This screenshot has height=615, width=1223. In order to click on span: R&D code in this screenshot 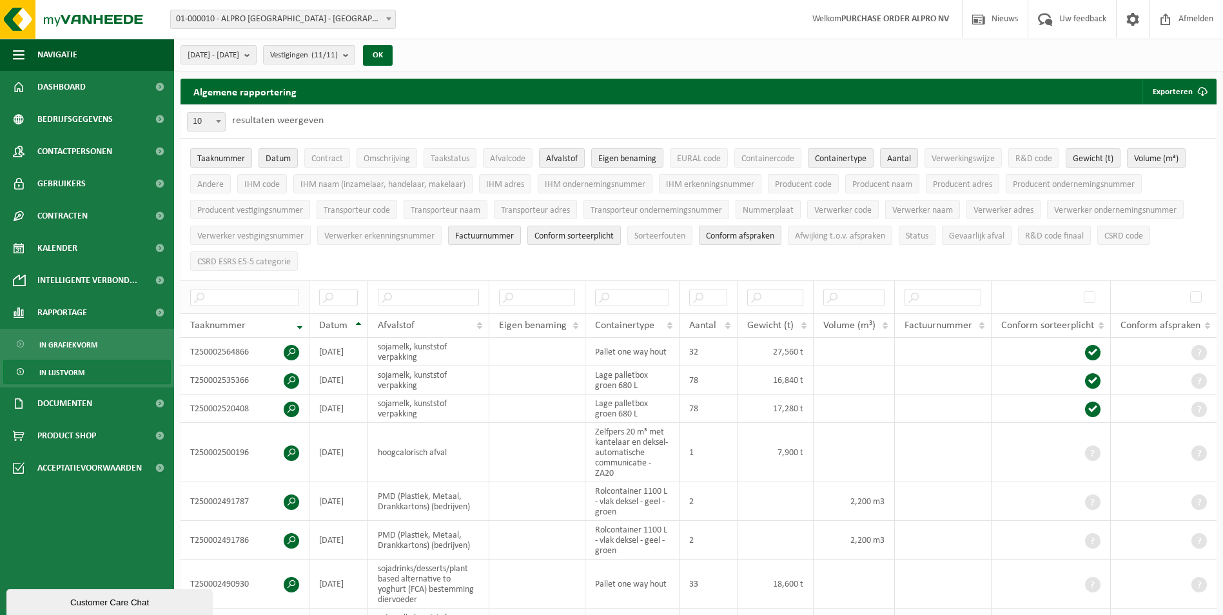, I will do `click(1033, 159)`.